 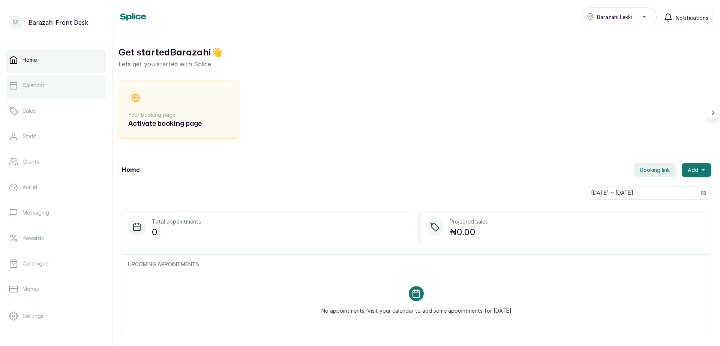 I want to click on span: Booking link, so click(x=655, y=170).